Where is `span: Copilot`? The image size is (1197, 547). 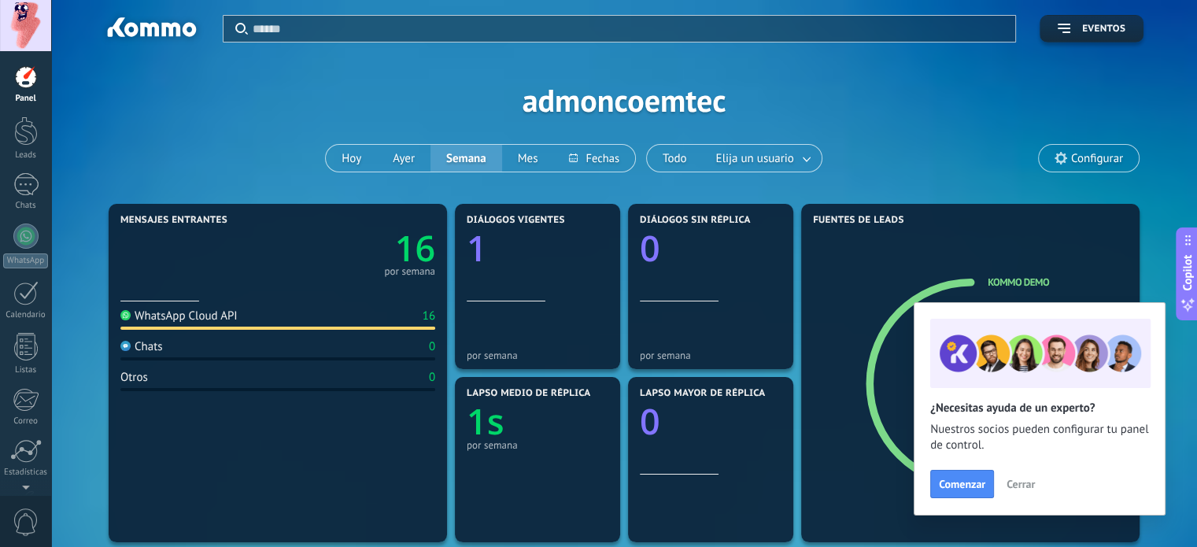 span: Copilot is located at coordinates (1188, 272).